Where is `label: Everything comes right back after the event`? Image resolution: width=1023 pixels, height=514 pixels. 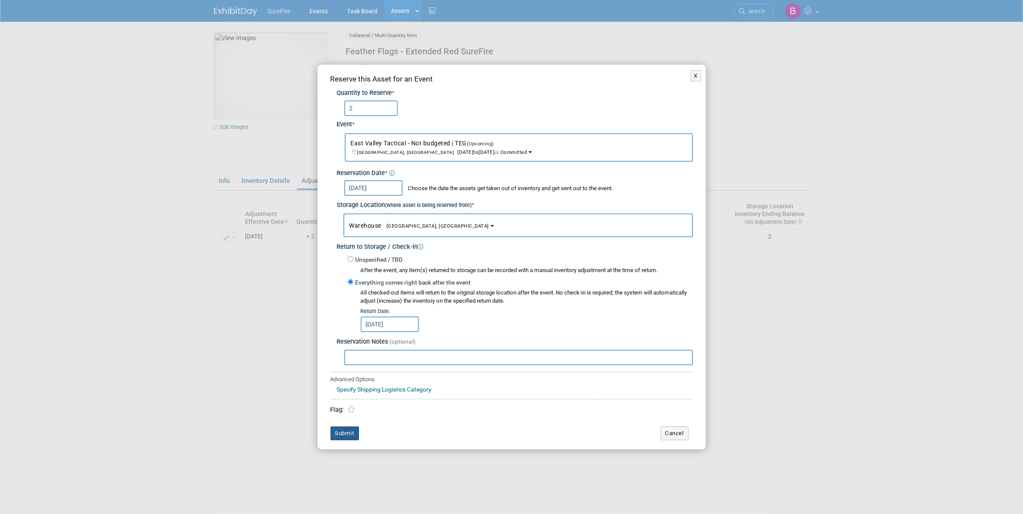
label: Everything comes right back after the event is located at coordinates (412, 283).